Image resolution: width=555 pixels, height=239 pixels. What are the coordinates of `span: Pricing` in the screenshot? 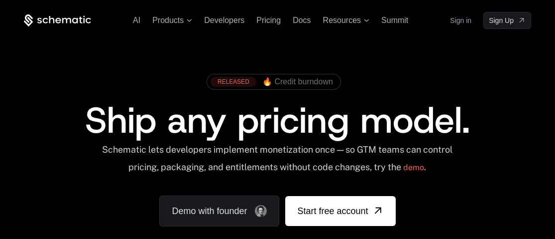 It's located at (269, 20).